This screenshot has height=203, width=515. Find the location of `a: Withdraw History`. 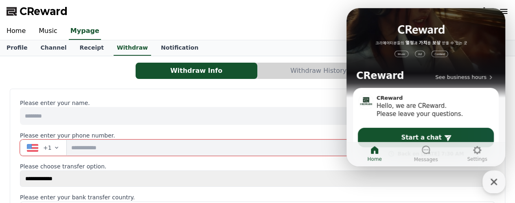

a: Withdraw History is located at coordinates (319, 71).